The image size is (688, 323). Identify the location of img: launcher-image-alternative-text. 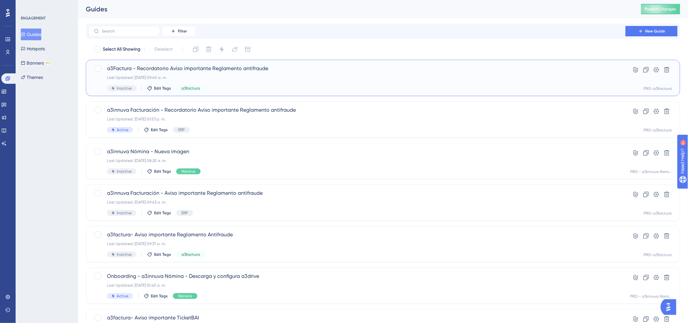
(8, 10).